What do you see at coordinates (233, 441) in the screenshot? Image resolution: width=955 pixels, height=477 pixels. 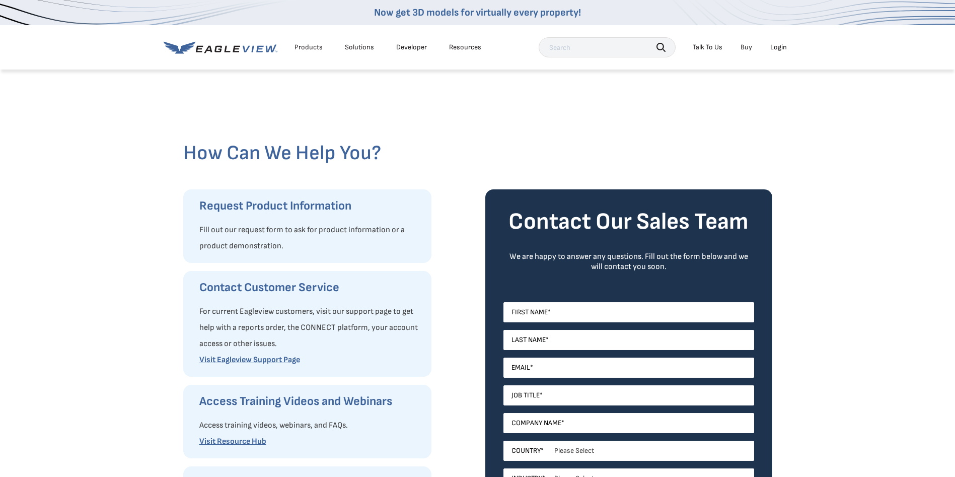 I see `a: Visit Resource Hub` at bounding box center [233, 441].